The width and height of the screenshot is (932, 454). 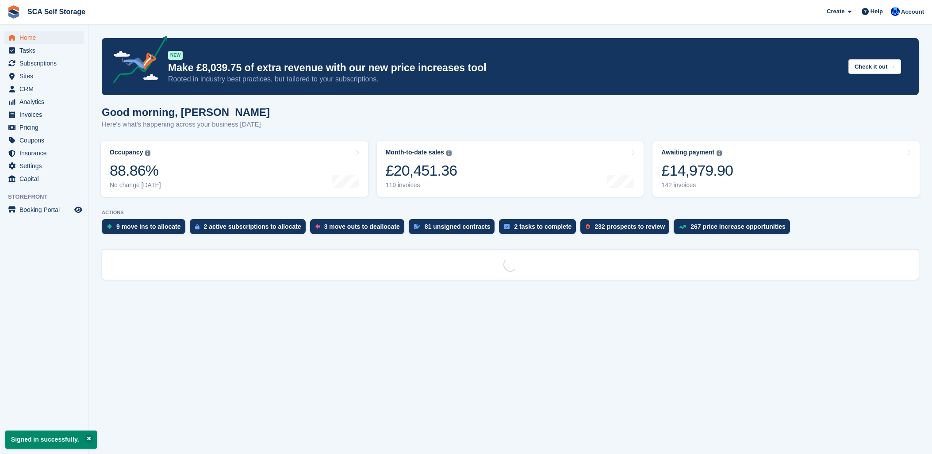 I want to click on span: Invoices, so click(x=46, y=115).